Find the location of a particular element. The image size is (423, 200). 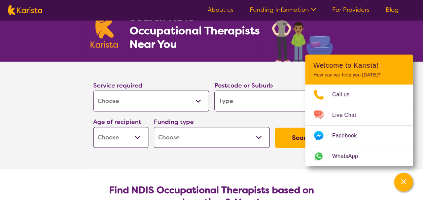

h2: Welcome to Karista! is located at coordinates (359, 65).